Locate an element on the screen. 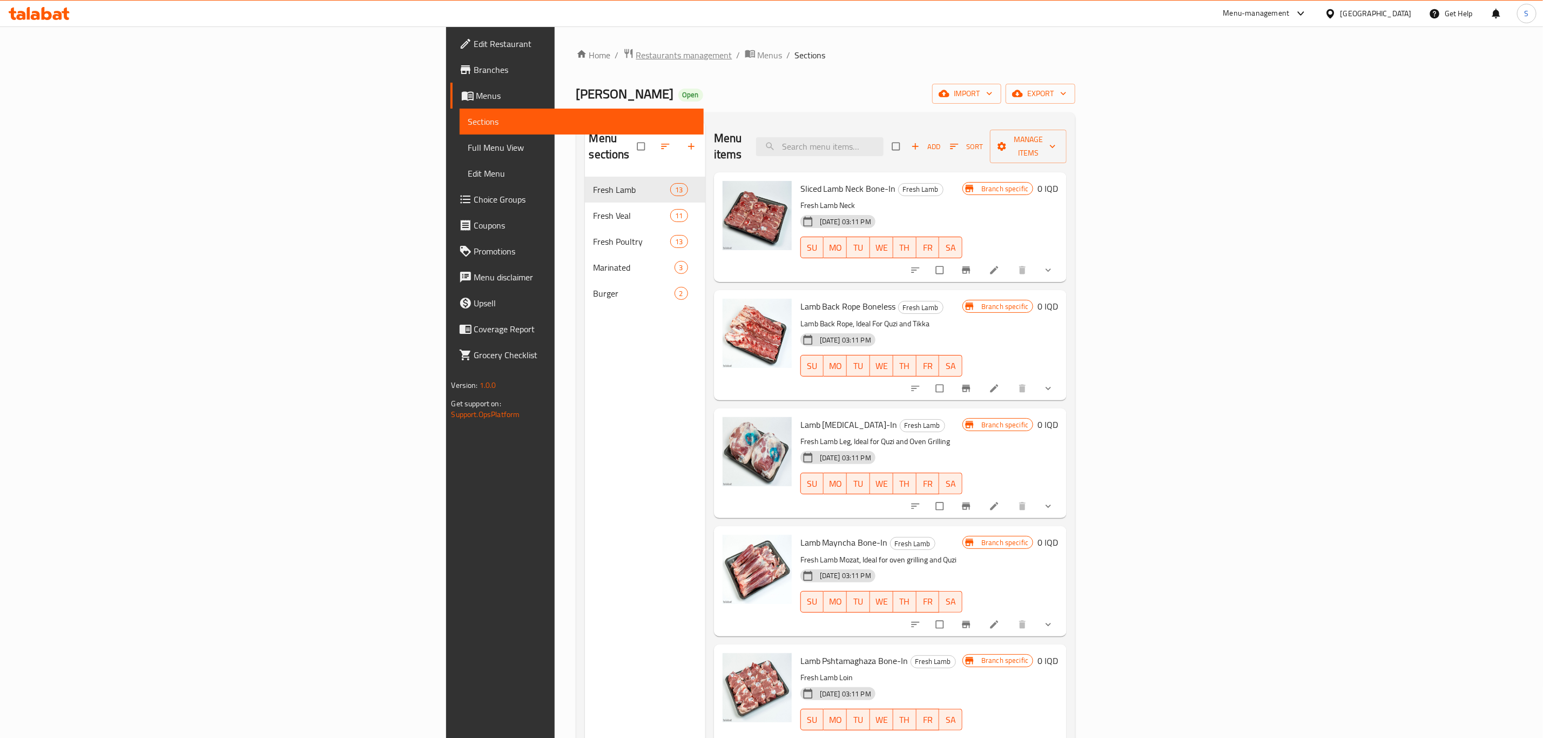 This screenshot has width=1543, height=738. div: Fresh Poultry is located at coordinates (632, 241).